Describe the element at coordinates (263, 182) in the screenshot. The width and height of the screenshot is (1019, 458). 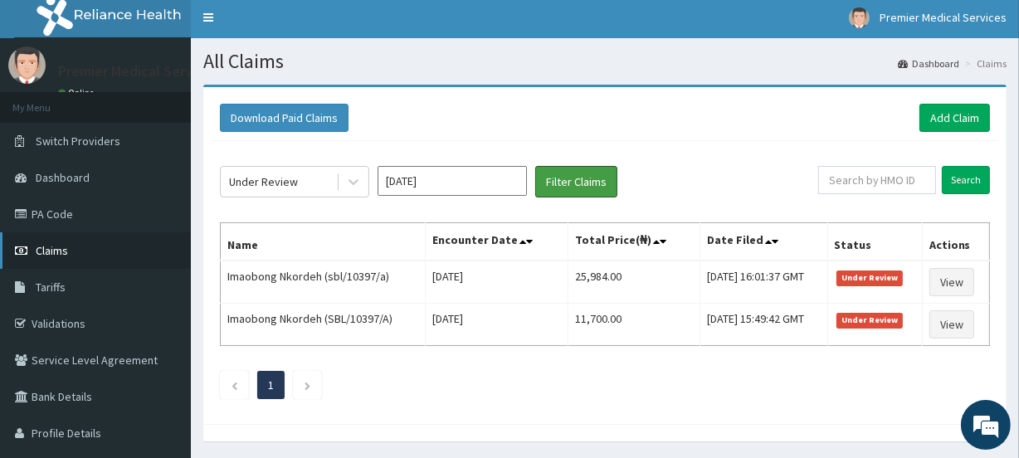
I see `div: Under Review` at that location.